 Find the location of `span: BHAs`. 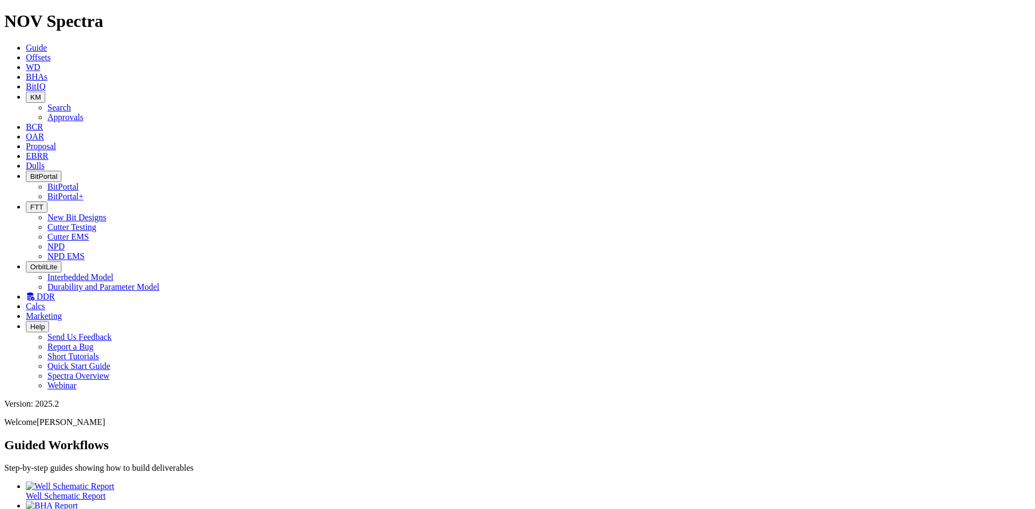

span: BHAs is located at coordinates (37, 77).